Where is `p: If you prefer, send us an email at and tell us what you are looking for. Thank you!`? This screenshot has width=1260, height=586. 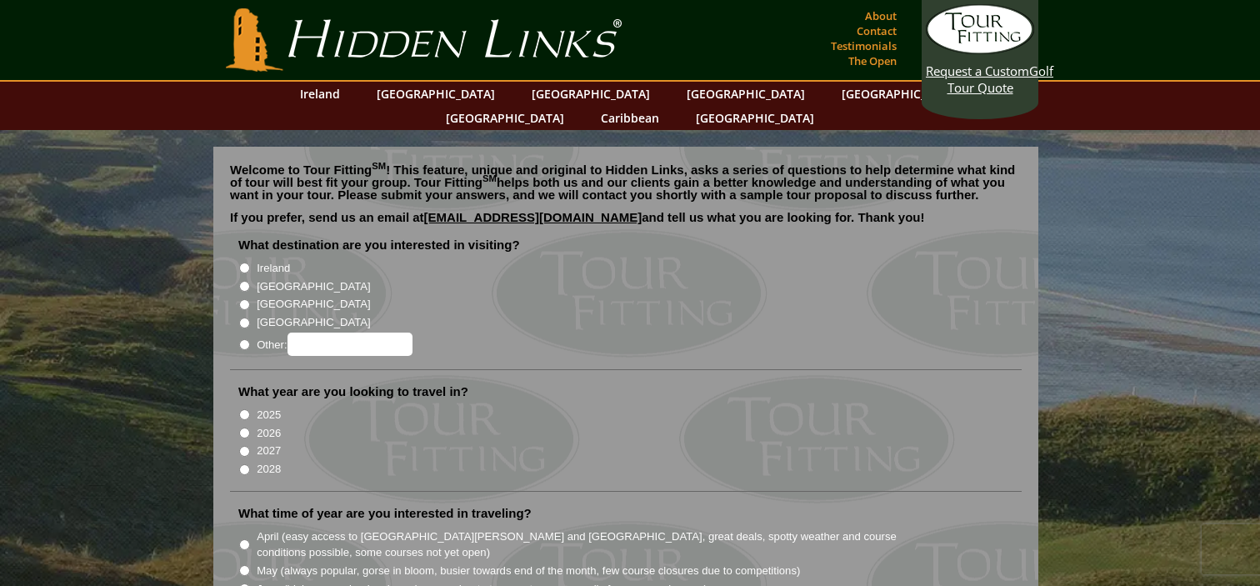
p: If you prefer, send us an email at and tell us what you are looking for. Thank you! is located at coordinates (626, 223).